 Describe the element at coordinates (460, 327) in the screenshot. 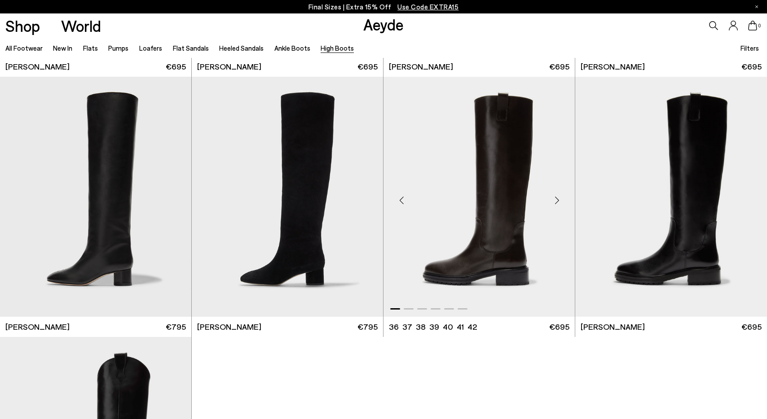

I see `li: 41` at that location.